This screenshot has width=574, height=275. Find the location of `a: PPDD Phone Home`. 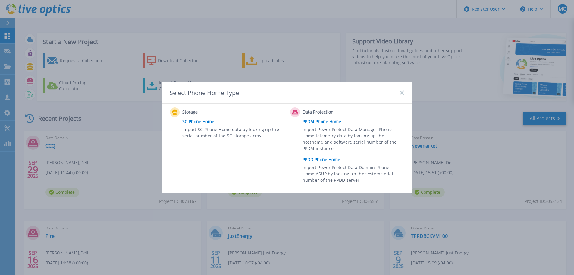

a: PPDD Phone Home is located at coordinates (355, 160).